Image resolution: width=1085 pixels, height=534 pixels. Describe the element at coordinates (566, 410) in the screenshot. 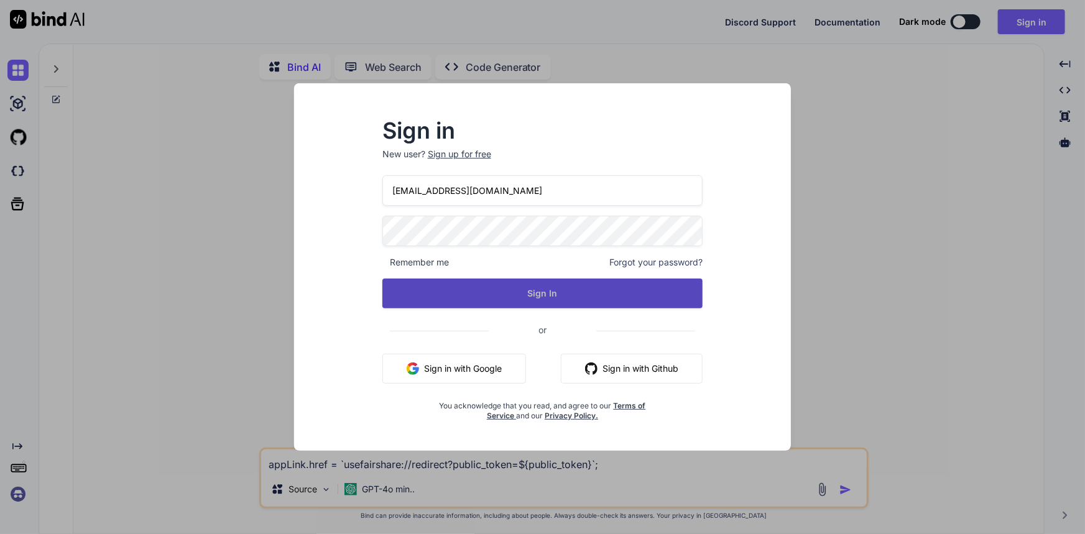

I see `a: Terms of Service` at that location.